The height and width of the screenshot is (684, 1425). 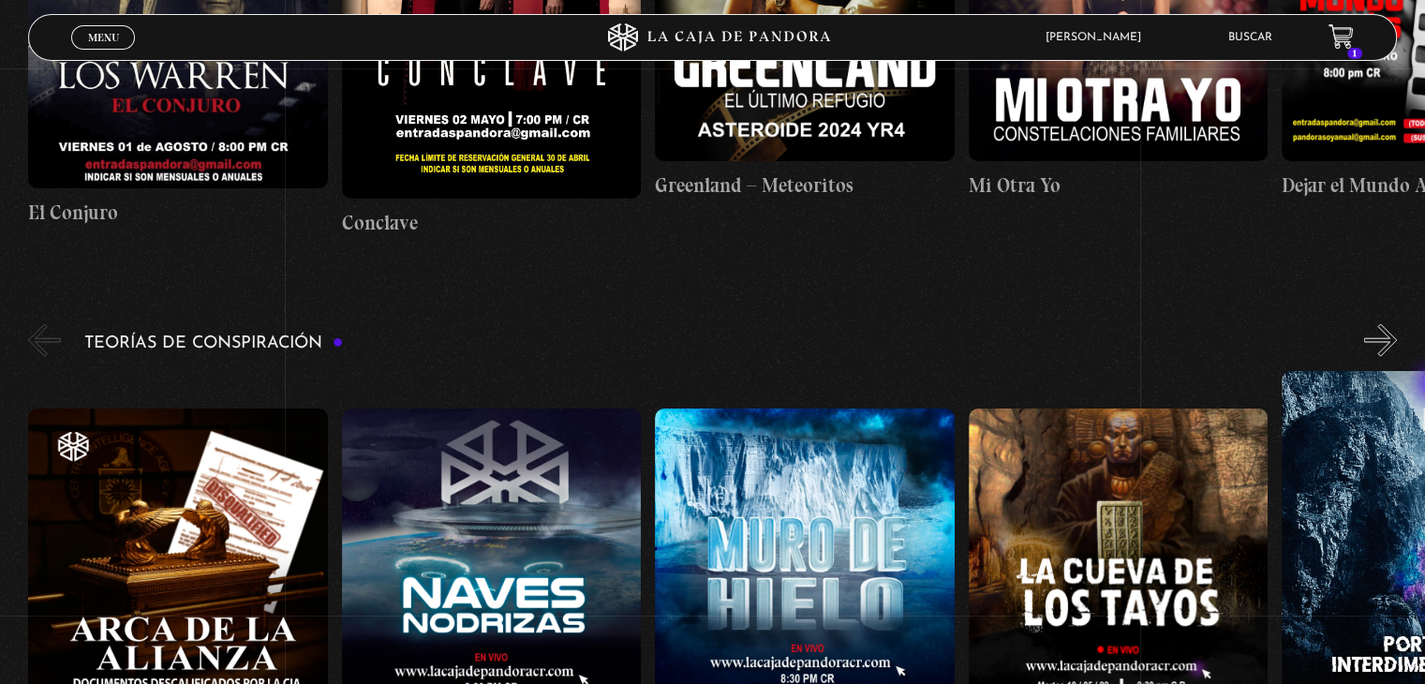 What do you see at coordinates (1355, 53) in the screenshot?
I see `span: 1` at bounding box center [1355, 53].